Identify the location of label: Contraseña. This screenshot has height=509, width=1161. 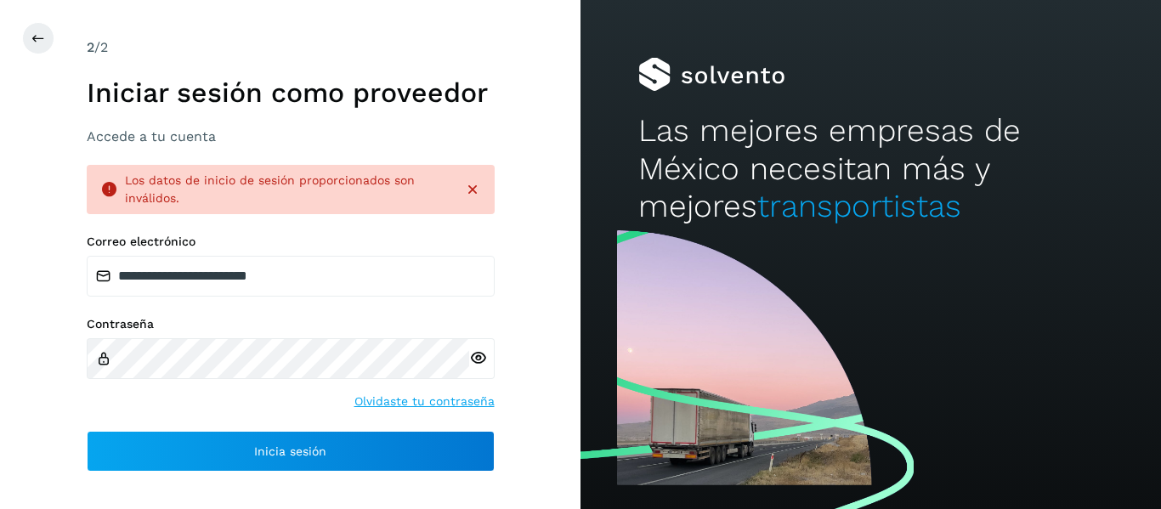
(291, 324).